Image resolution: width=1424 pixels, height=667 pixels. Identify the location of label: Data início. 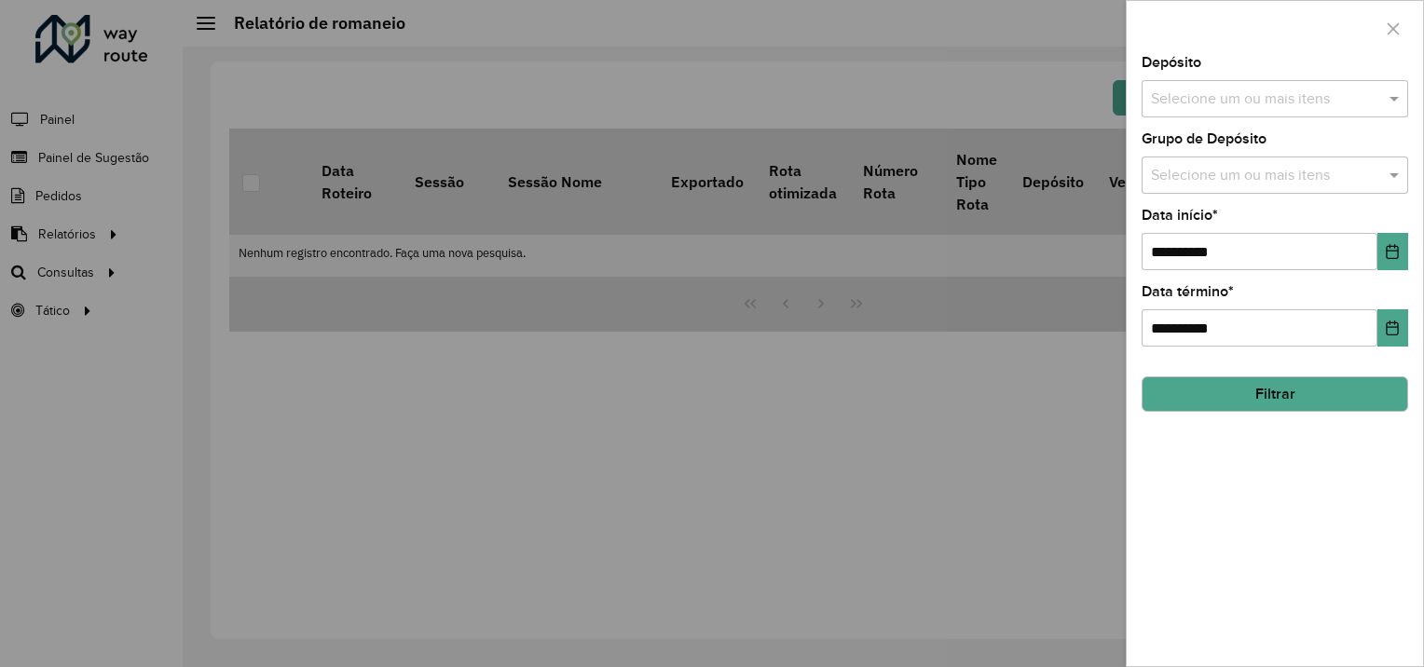
(1180, 215).